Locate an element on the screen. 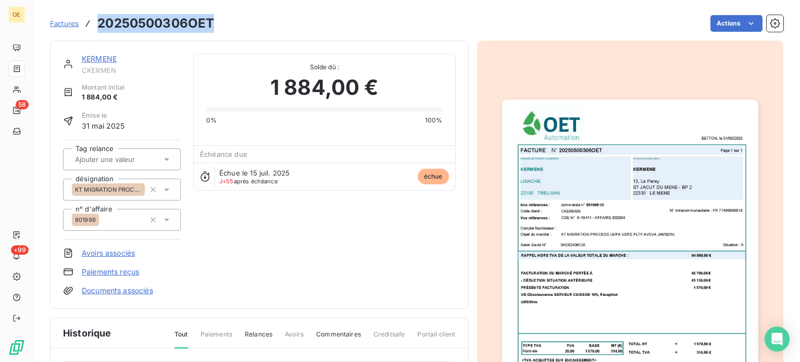 This screenshot has height=362, width=800. span: Paiements is located at coordinates (216, 339).